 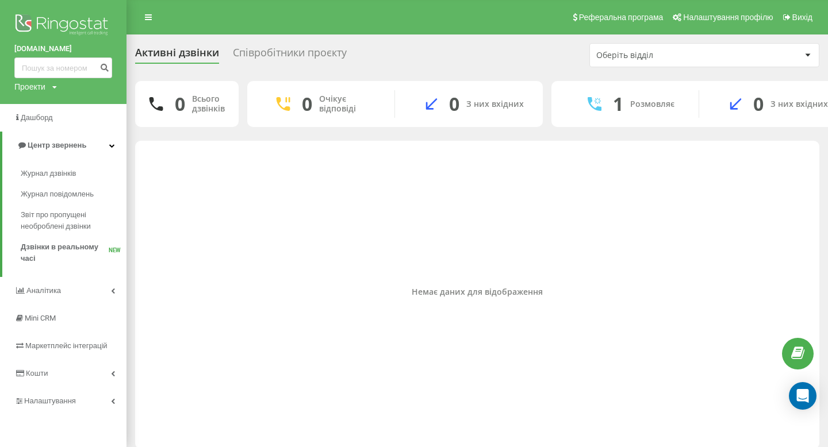 What do you see at coordinates (652, 104) in the screenshot?
I see `div: Розмовляє` at bounding box center [652, 104].